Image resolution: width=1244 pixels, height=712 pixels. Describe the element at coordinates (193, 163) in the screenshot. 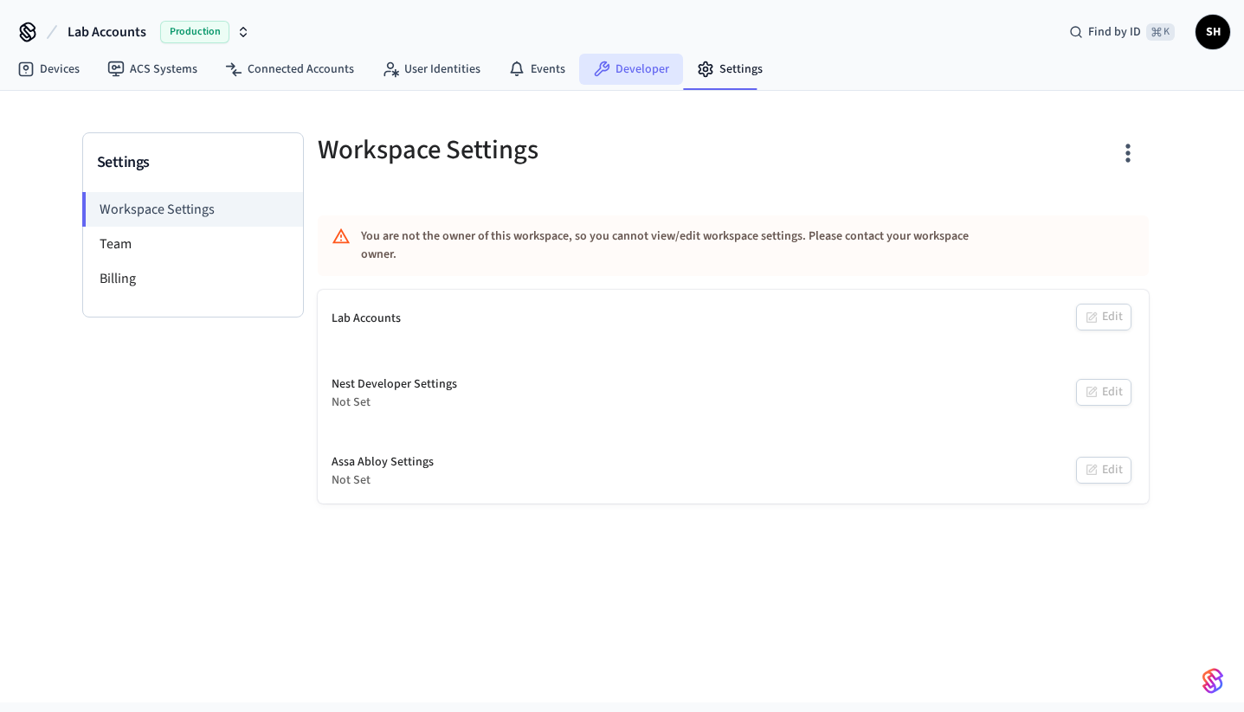

I see `h3: Settings` at that location.